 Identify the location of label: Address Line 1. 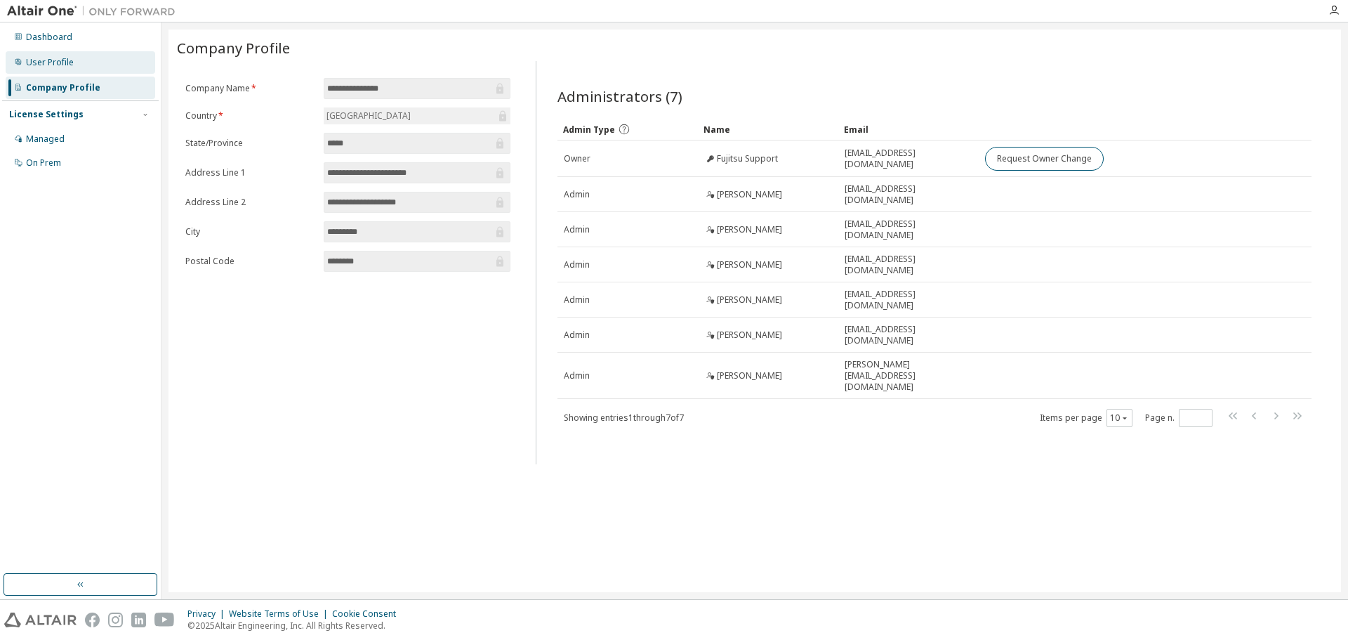
(250, 173).